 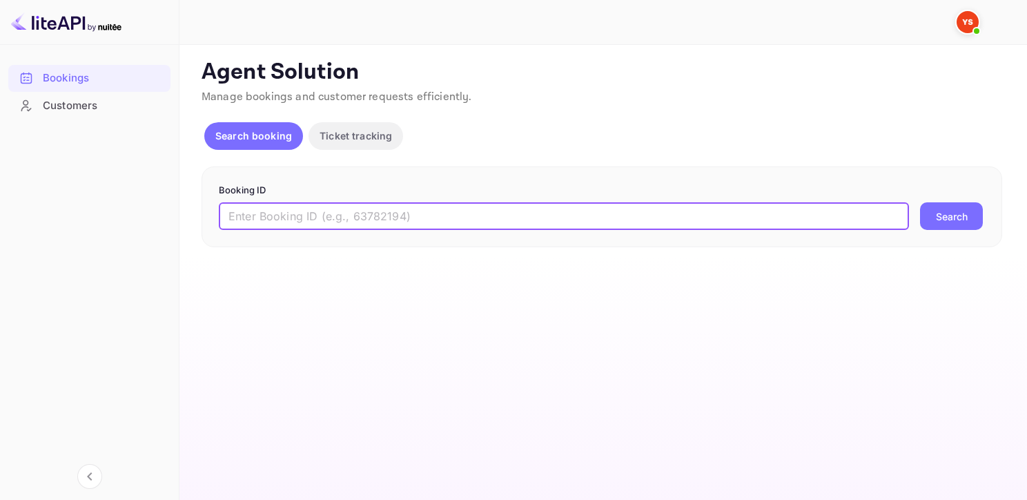 What do you see at coordinates (967, 22) in the screenshot?
I see `img: Yandex Support` at bounding box center [967, 22].